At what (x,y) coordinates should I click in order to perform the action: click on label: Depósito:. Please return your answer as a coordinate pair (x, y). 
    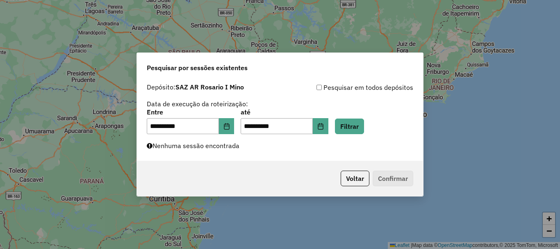
    Looking at the image, I should click on (195, 87).